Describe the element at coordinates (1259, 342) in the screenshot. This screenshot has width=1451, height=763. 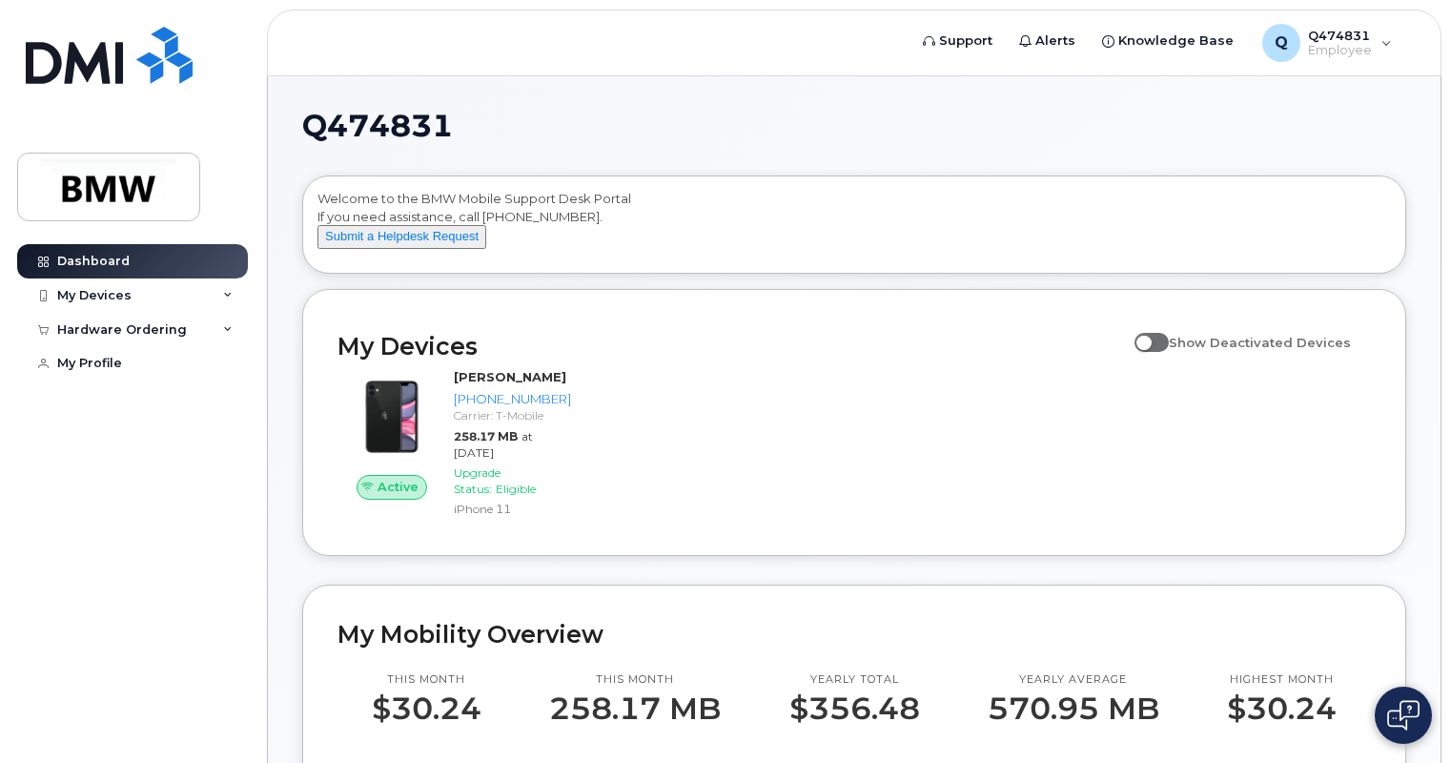
I see `span: Show Deactivated Devices` at that location.